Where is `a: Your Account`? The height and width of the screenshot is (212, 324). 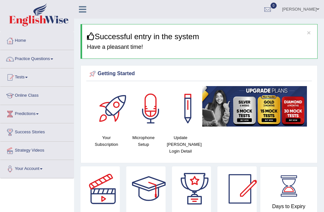 a: Your Account is located at coordinates (37, 168).